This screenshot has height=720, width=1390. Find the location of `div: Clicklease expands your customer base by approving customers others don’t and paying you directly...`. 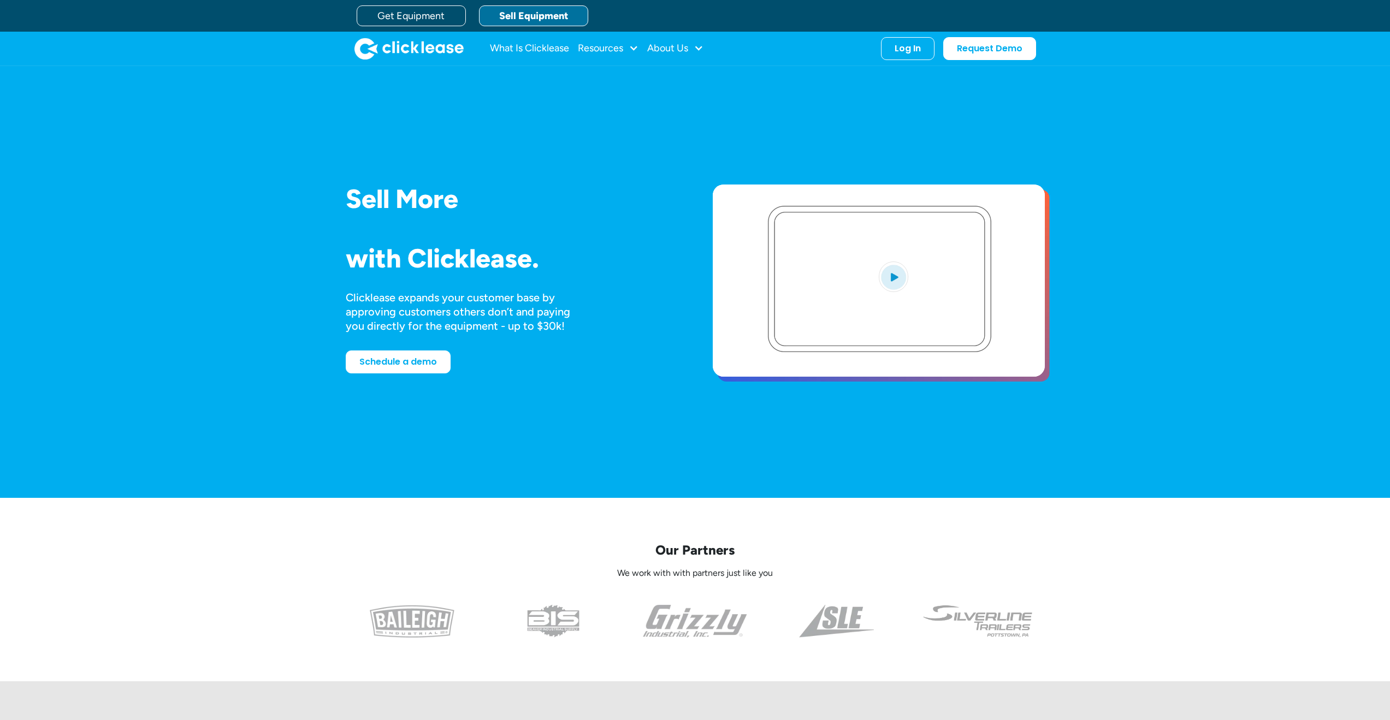

div: Clicklease expands your customer base by approving customers others don’t and paying you directly... is located at coordinates (468, 312).